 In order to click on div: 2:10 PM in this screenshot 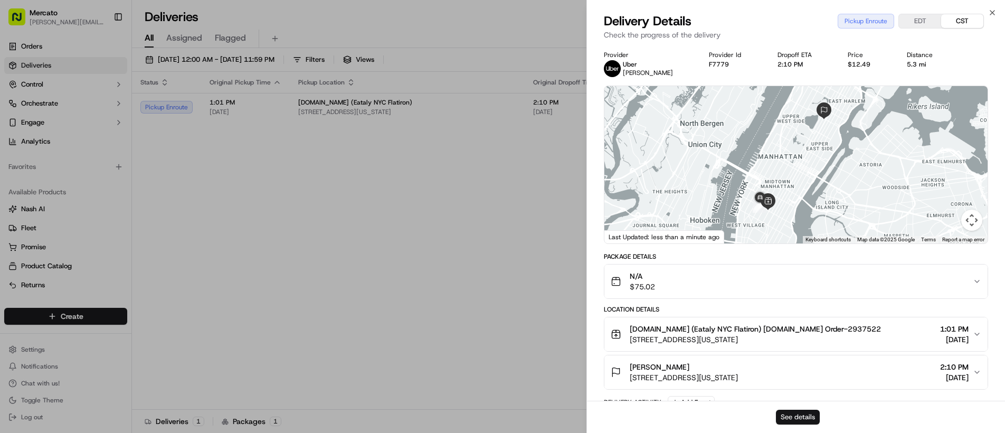, I will do `click(805, 64)`.